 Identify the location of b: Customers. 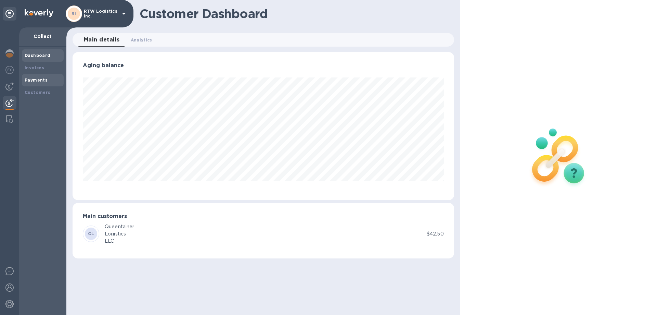
(38, 92).